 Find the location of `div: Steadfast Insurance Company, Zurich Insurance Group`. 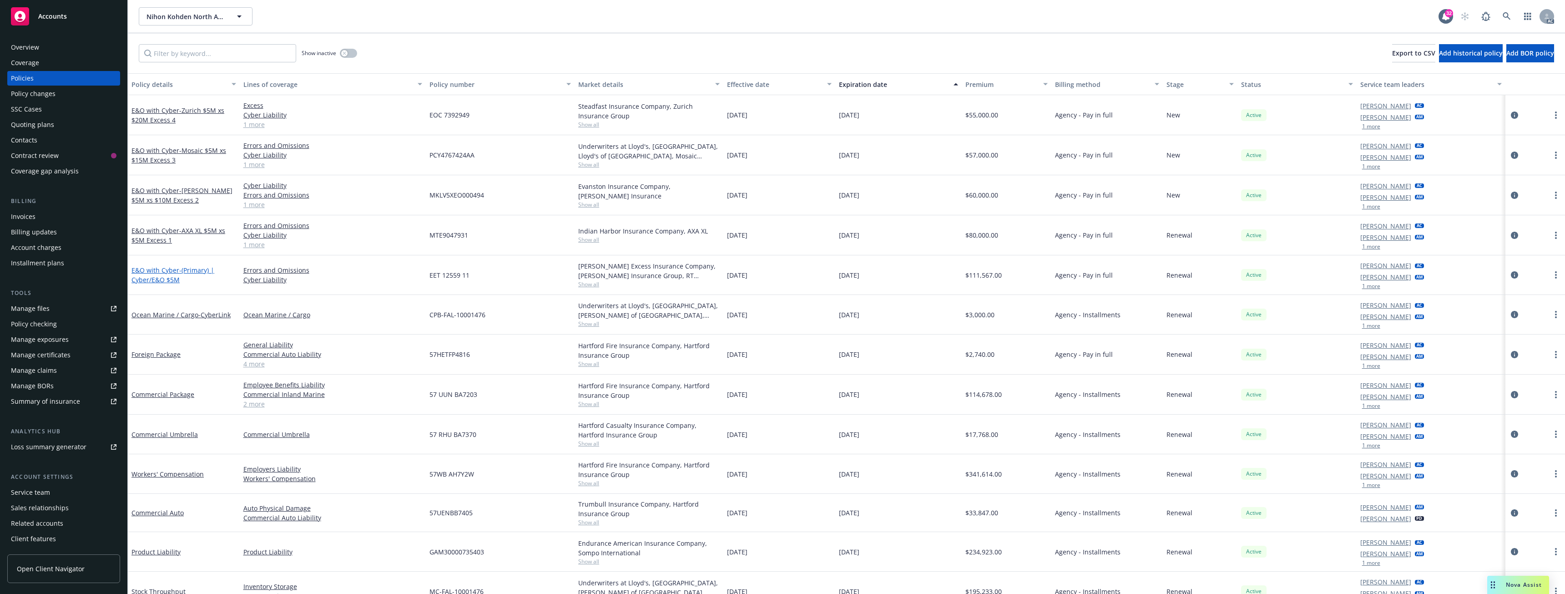

div: Steadfast Insurance Company, Zurich Insurance Group is located at coordinates (649, 111).